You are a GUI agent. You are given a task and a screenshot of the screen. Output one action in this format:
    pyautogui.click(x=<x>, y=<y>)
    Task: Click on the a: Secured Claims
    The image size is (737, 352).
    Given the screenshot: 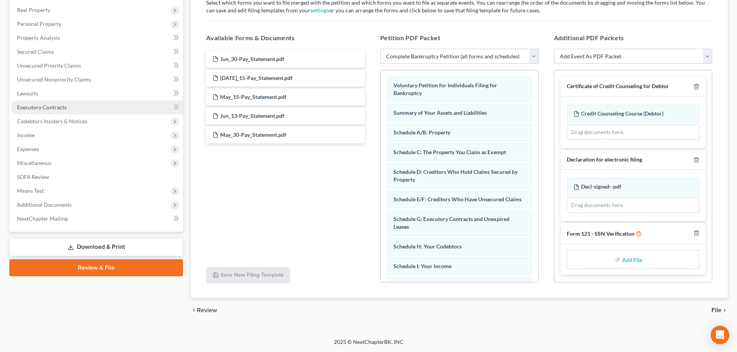 What is the action you would take?
    pyautogui.click(x=97, y=52)
    